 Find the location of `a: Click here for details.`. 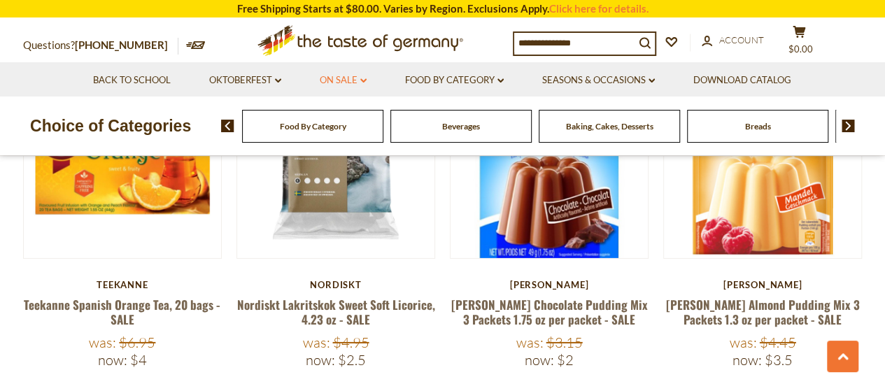

a: Click here for details. is located at coordinates (599, 8).